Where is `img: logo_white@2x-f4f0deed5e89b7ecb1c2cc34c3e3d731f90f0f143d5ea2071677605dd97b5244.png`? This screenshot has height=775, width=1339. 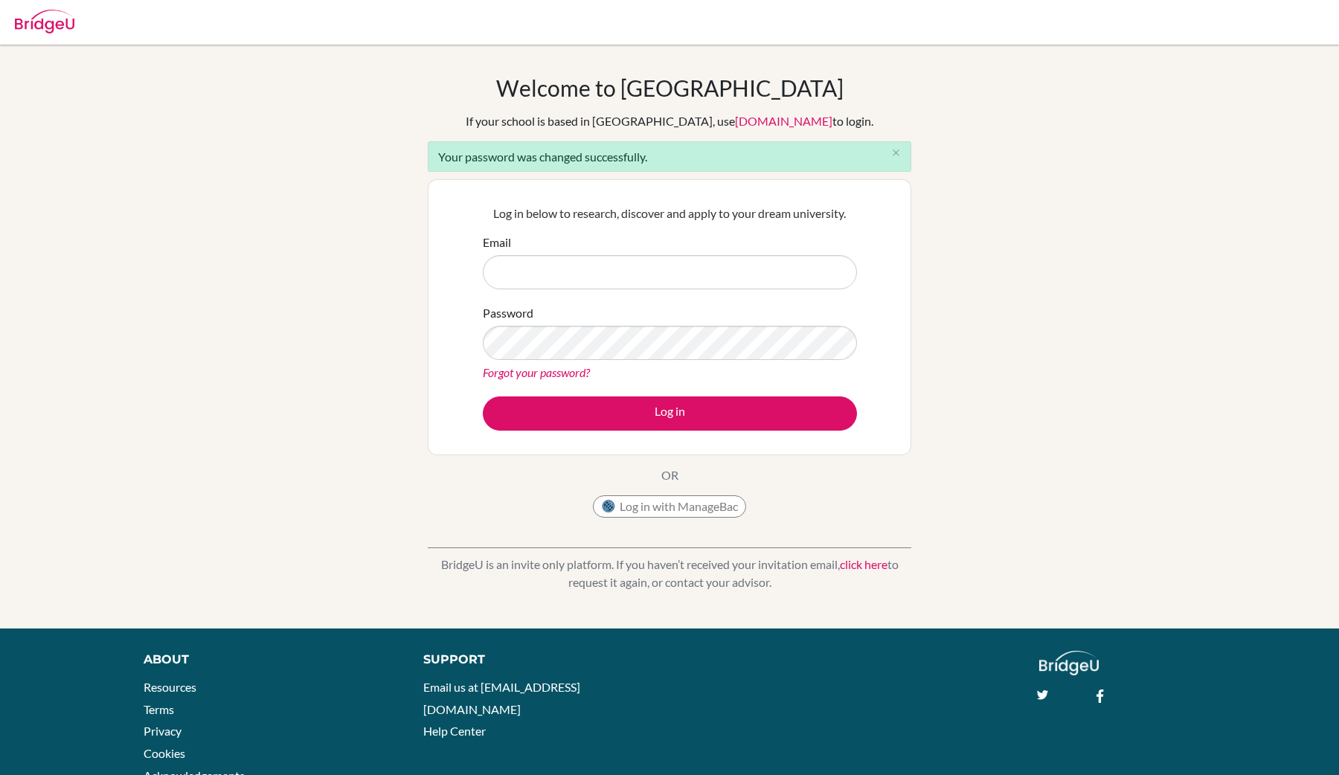 img: logo_white@2x-f4f0deed5e89b7ecb1c2cc34c3e3d731f90f0f143d5ea2071677605dd97b5244.png is located at coordinates (1069, 663).